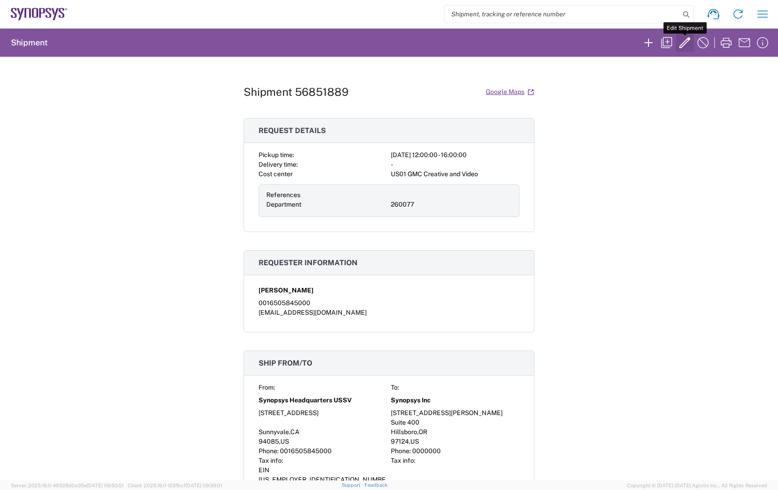 The width and height of the screenshot is (778, 490). Describe the element at coordinates (306, 451) in the screenshot. I see `span: 0016505845000` at that location.